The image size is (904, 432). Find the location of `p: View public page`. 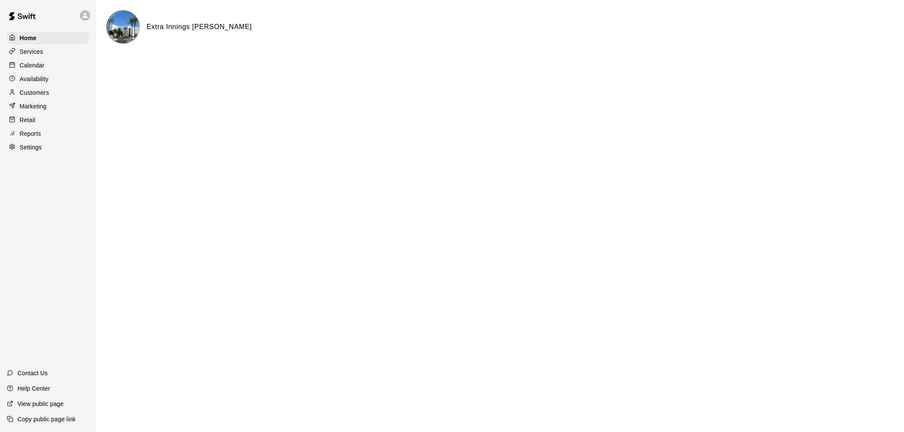

p: View public page is located at coordinates (41, 404).